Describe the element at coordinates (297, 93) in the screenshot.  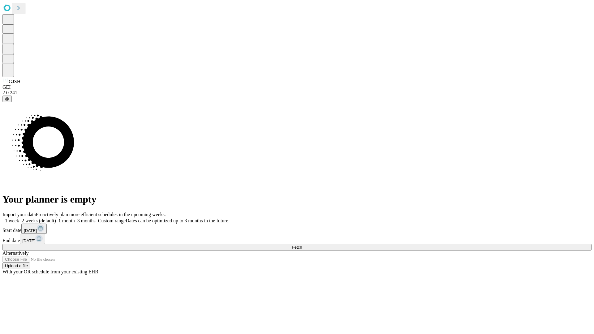
I see `div: 2.0.241` at that location.